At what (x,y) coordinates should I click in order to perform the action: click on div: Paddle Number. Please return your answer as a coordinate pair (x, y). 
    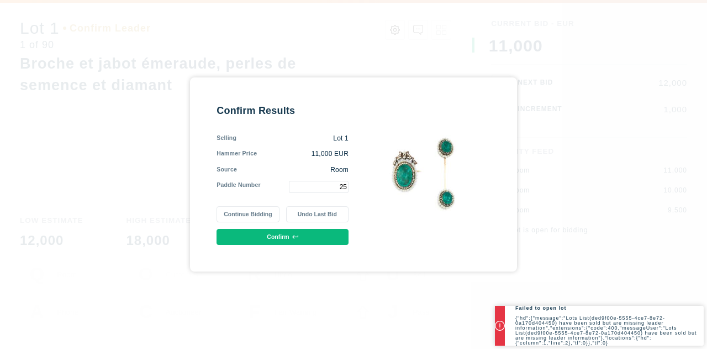
    Looking at the image, I should click on (239, 187).